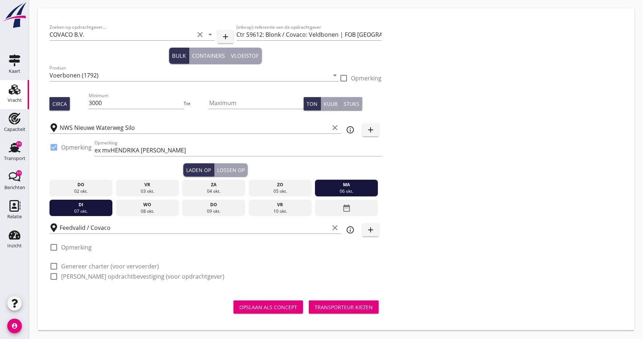 This screenshot has height=339, width=643. What do you see at coordinates (309, 35) in the screenshot?
I see `input: (inkoop) referentie van de opdrachtgever` at bounding box center [309, 35].